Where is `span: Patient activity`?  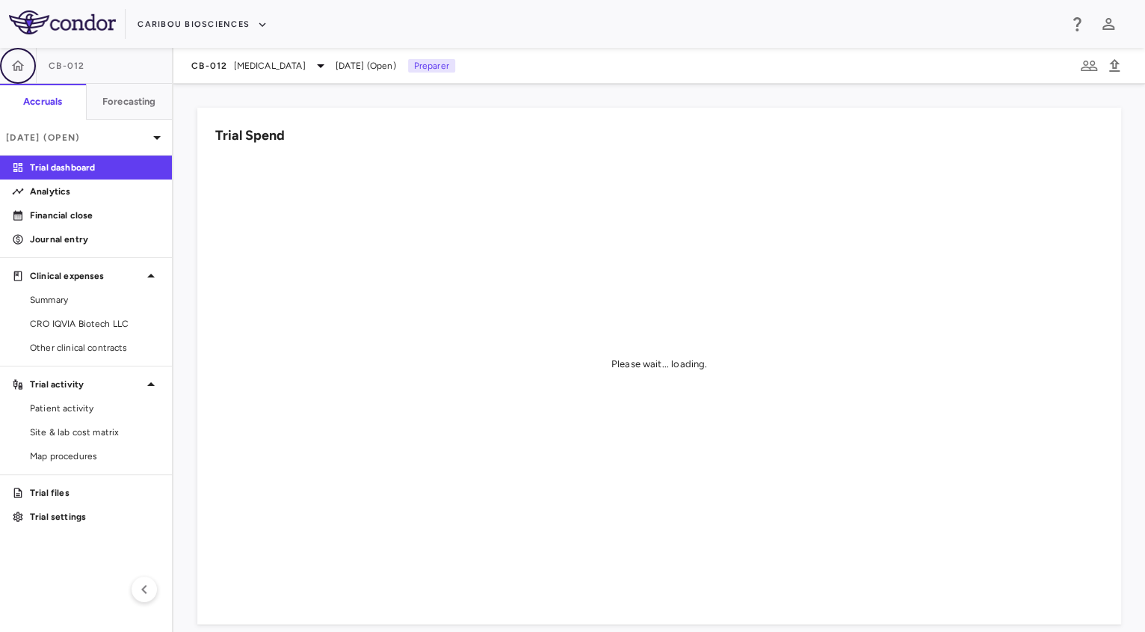
span: Patient activity is located at coordinates (95, 408).